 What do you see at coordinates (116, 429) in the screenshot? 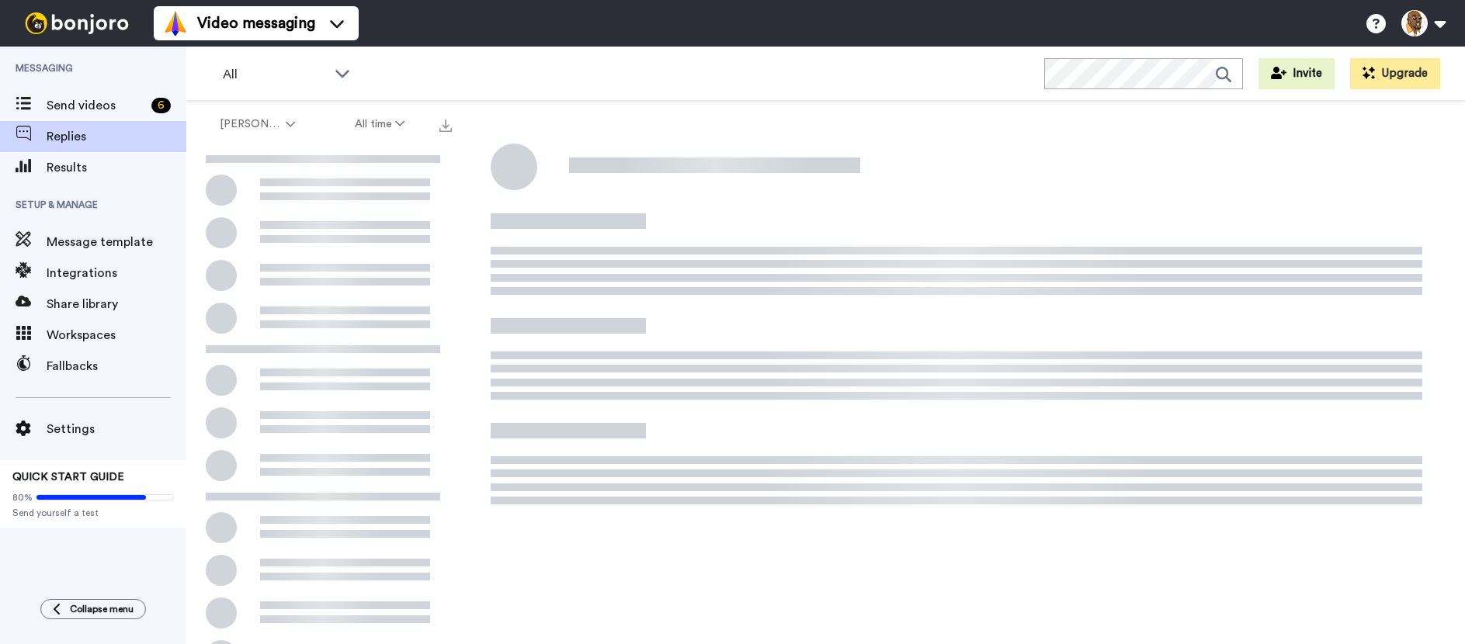
I see `span: Settings` at bounding box center [116, 429].